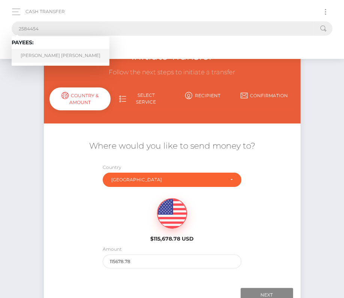 The width and height of the screenshot is (344, 298). Describe the element at coordinates (326, 12) in the screenshot. I see `button: Toggle navigation` at that location.